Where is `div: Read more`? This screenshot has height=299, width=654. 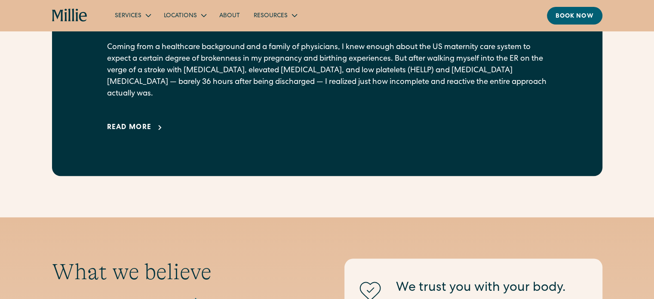
div: Read more is located at coordinates (129, 128).